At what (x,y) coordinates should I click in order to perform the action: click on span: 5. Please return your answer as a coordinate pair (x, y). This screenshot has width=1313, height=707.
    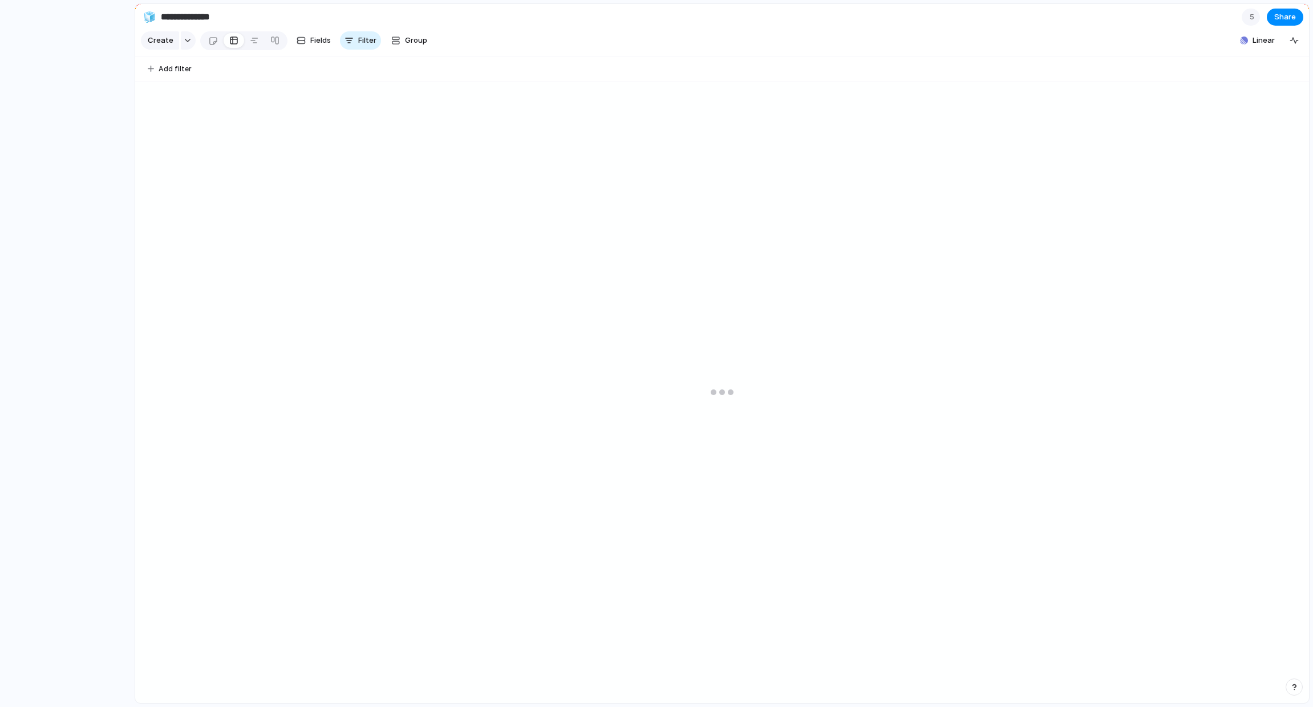
    Looking at the image, I should click on (1254, 17).